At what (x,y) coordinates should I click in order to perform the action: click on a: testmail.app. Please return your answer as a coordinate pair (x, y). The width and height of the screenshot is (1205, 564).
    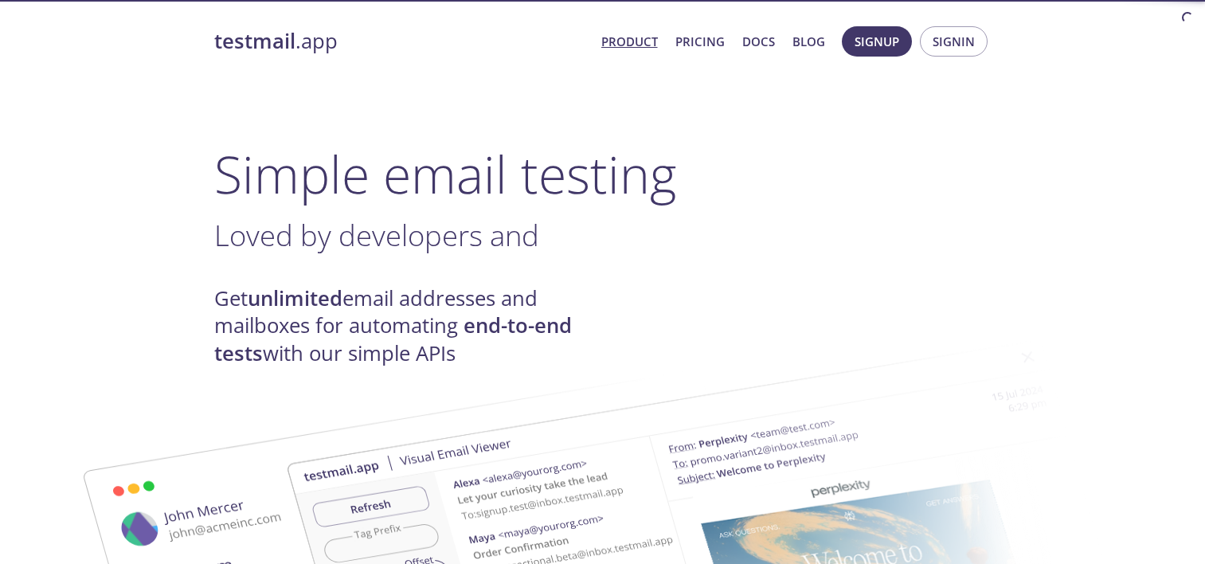
    Looking at the image, I should click on (401, 41).